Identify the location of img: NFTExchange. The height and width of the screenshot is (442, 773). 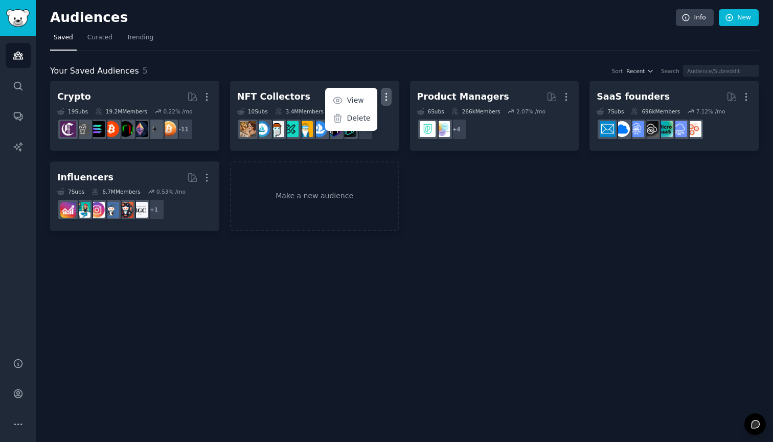
(305, 129).